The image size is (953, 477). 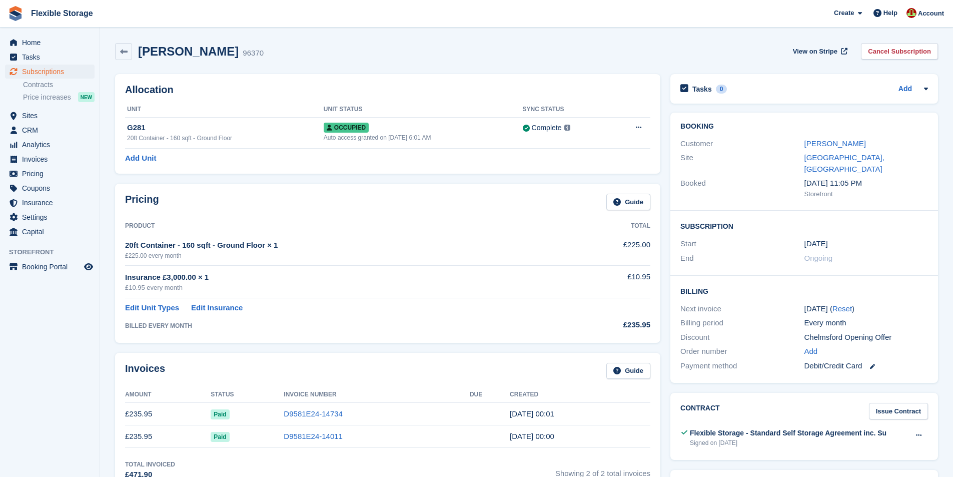 What do you see at coordinates (348, 226) in the screenshot?
I see `th: Product` at bounding box center [348, 226].